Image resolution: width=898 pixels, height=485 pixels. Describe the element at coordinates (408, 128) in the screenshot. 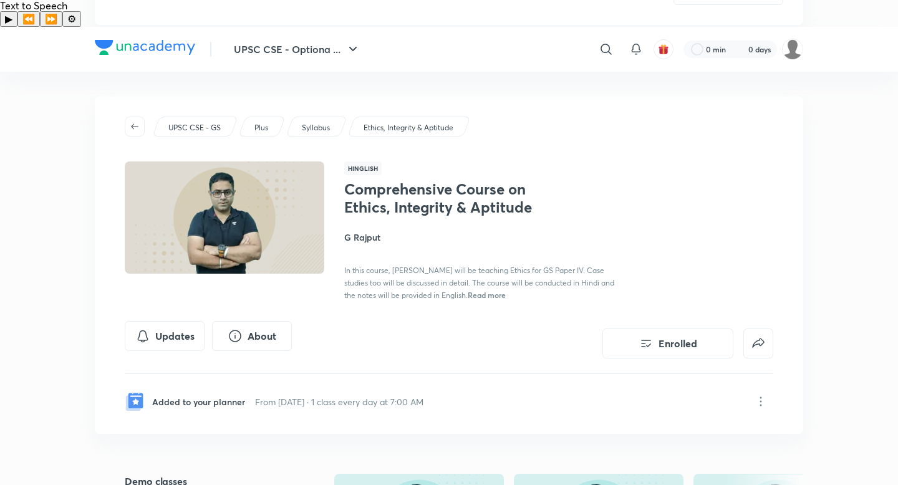

I see `p: Ethics, Integrity & Aptitude` at that location.